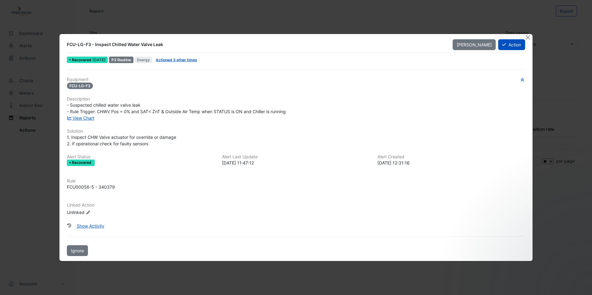  I want to click on span: - Suspected chilled water valve leak - Rule Trigger: CHWV Pos = 0% and SAT< ZnT & Outside Air Tem..., so click(176, 108).